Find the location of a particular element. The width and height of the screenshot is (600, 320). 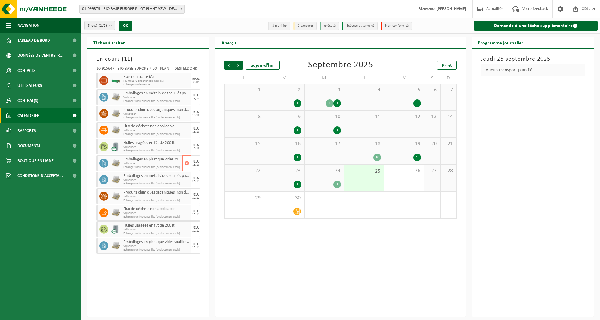

span: HK-XC-15-G onbehandeld hout (A) is located at coordinates (156, 81).